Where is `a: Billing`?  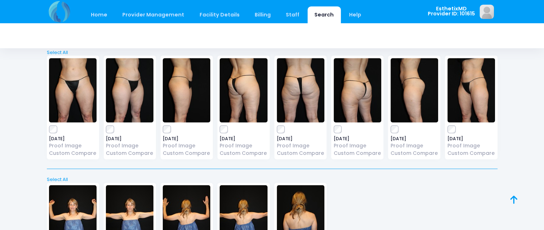 a: Billing is located at coordinates (262, 15).